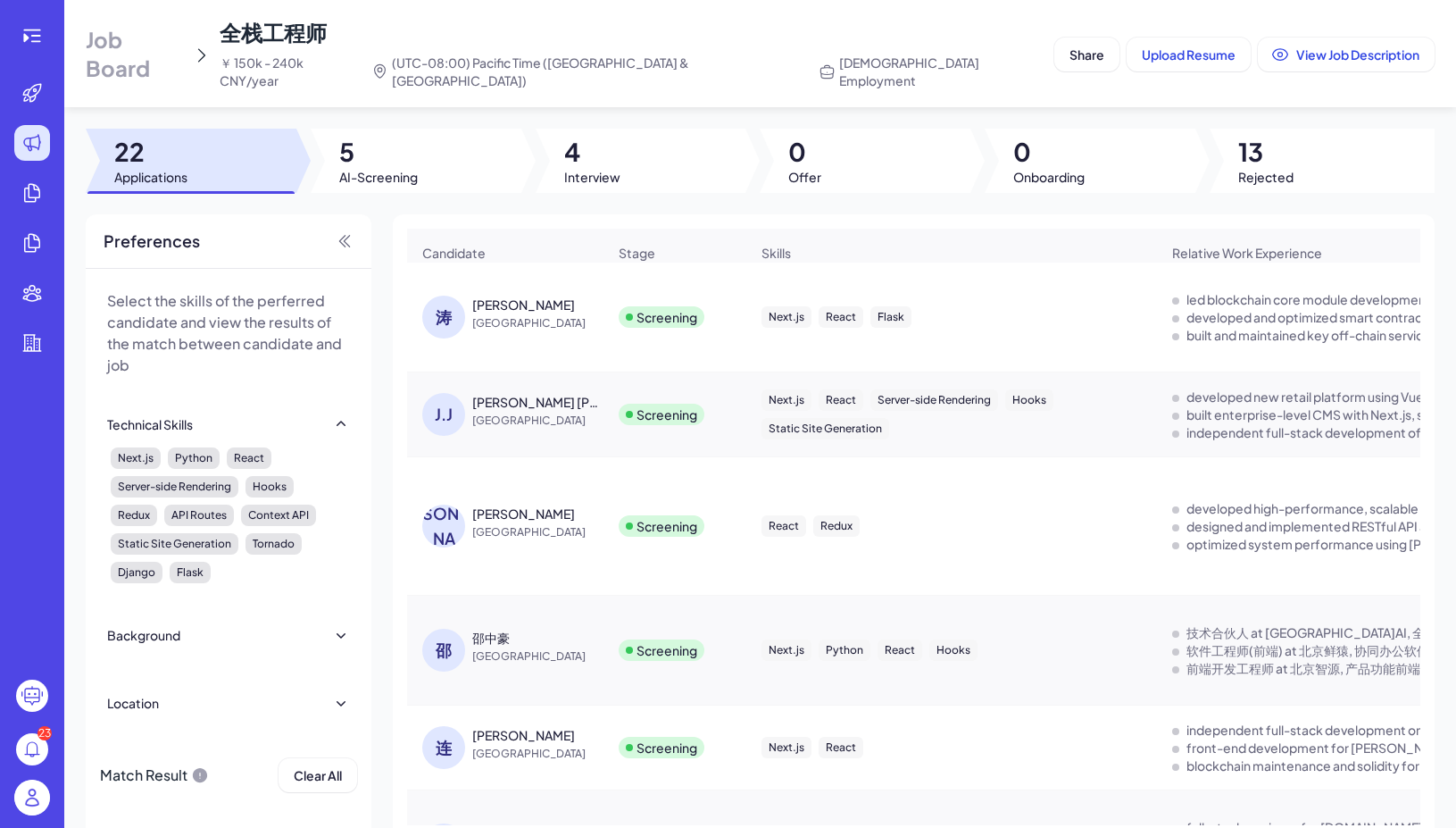 This screenshot has height=828, width=1456. What do you see at coordinates (229, 333) in the screenshot?
I see `p: Select the skills of the perferred candidate and view the results of the match between candidate ...` at bounding box center [229, 333].